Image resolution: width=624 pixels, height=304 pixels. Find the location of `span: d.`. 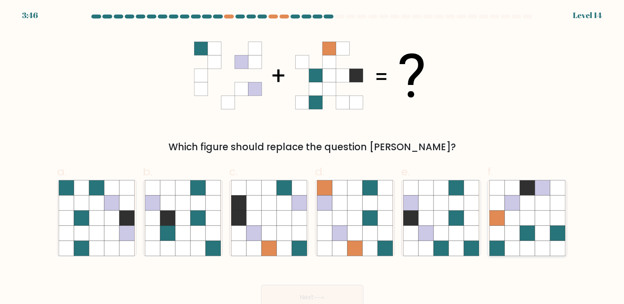

span: d. is located at coordinates (320, 172).